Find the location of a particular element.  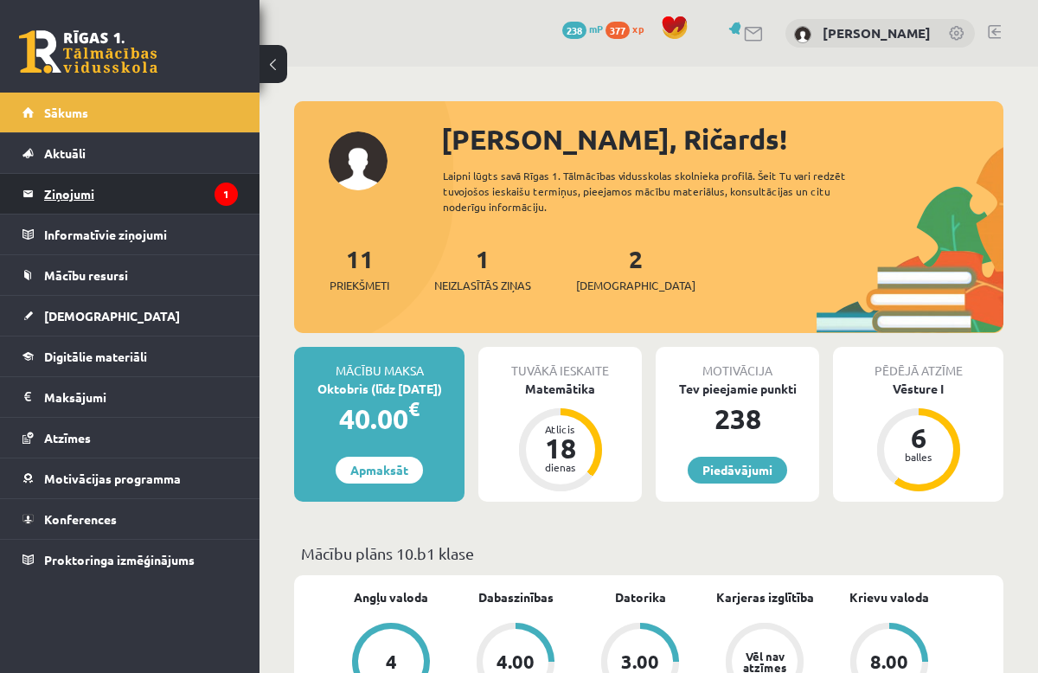

a: Matemātika Atlicis 18 dienas is located at coordinates (560, 437).